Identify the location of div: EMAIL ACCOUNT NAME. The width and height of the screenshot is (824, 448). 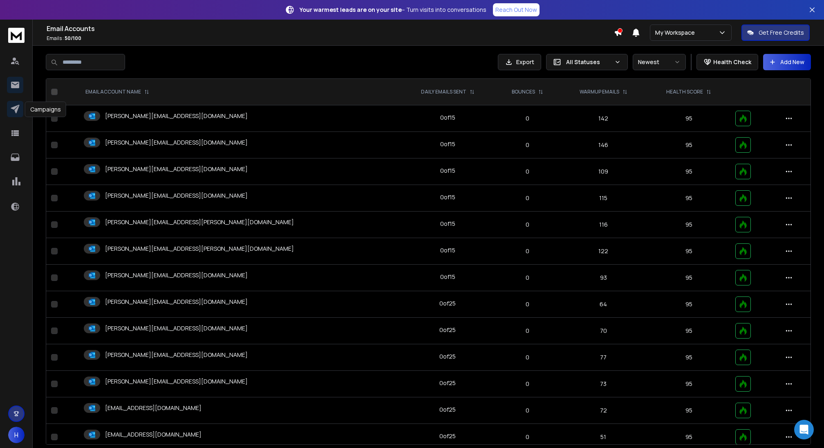
(117, 92).